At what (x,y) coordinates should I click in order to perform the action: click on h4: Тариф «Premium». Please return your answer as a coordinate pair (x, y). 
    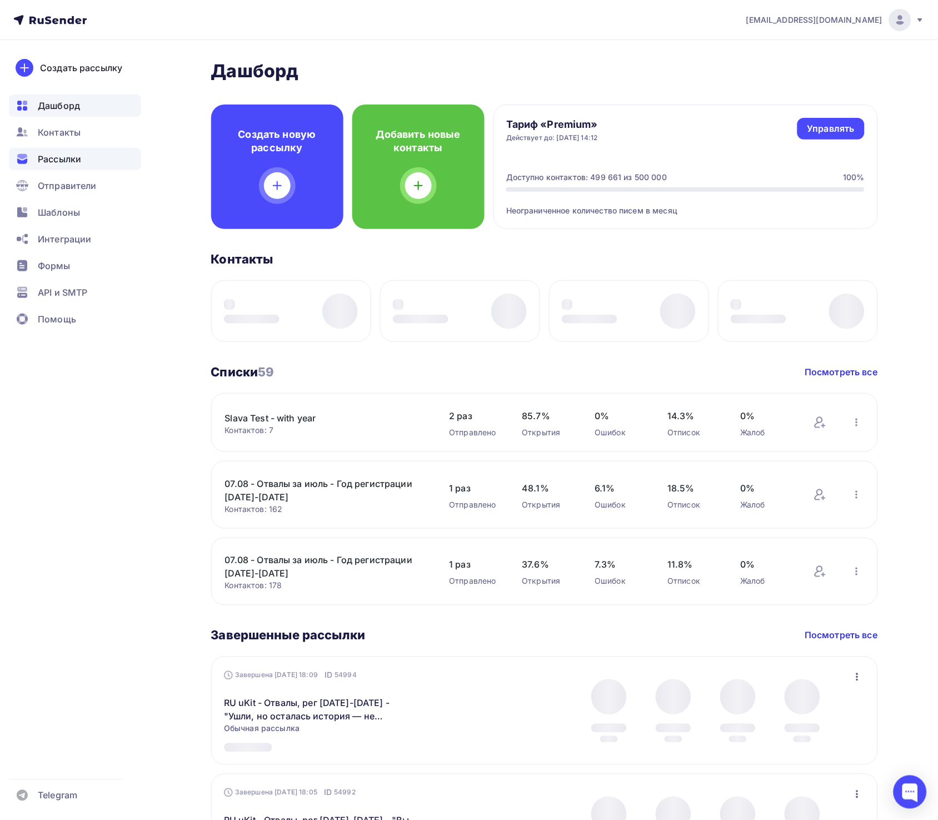
    Looking at the image, I should click on (552, 125).